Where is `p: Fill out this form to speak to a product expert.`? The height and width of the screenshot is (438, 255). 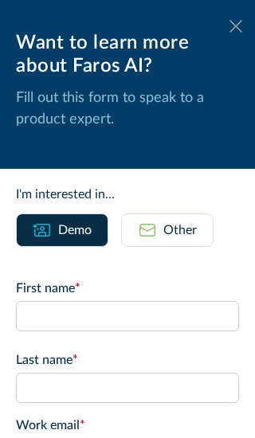
p: Fill out this form to speak to a product expert. is located at coordinates (127, 109).